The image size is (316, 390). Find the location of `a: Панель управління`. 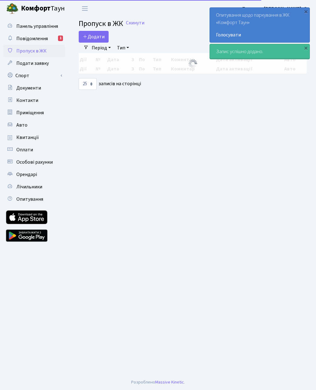

a: Панель управління is located at coordinates (34, 26).